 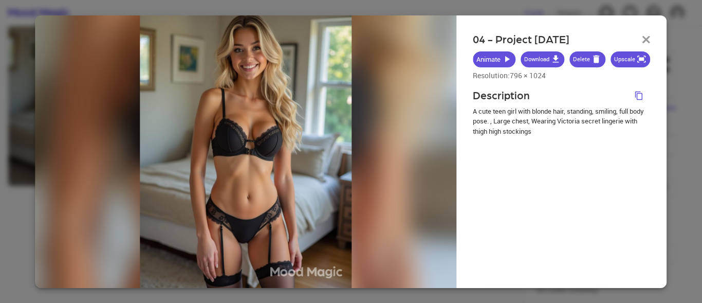 I want to click on button: Download, so click(x=542, y=59).